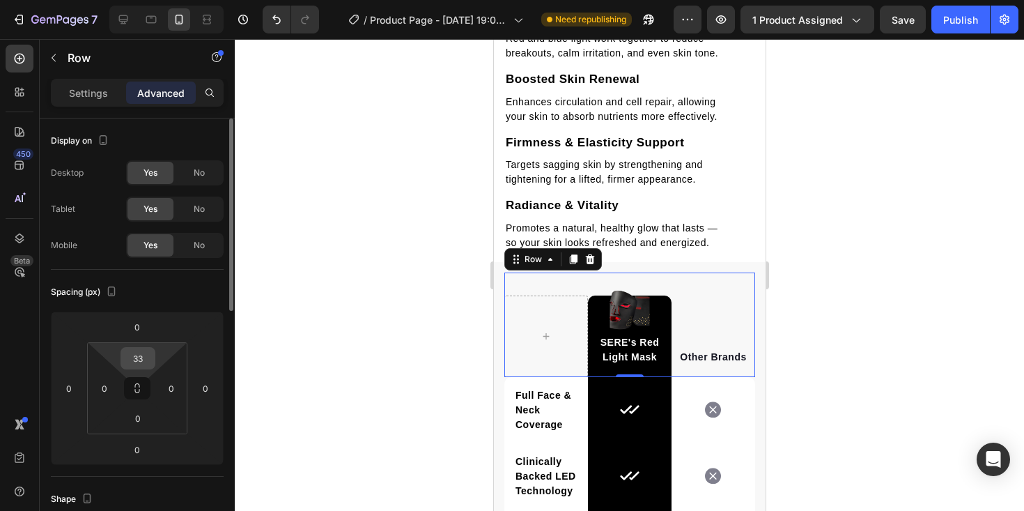 Image resolution: width=1024 pixels, height=511 pixels. Describe the element at coordinates (993, 459) in the screenshot. I see `div: Open Intercom Messenger` at that location.